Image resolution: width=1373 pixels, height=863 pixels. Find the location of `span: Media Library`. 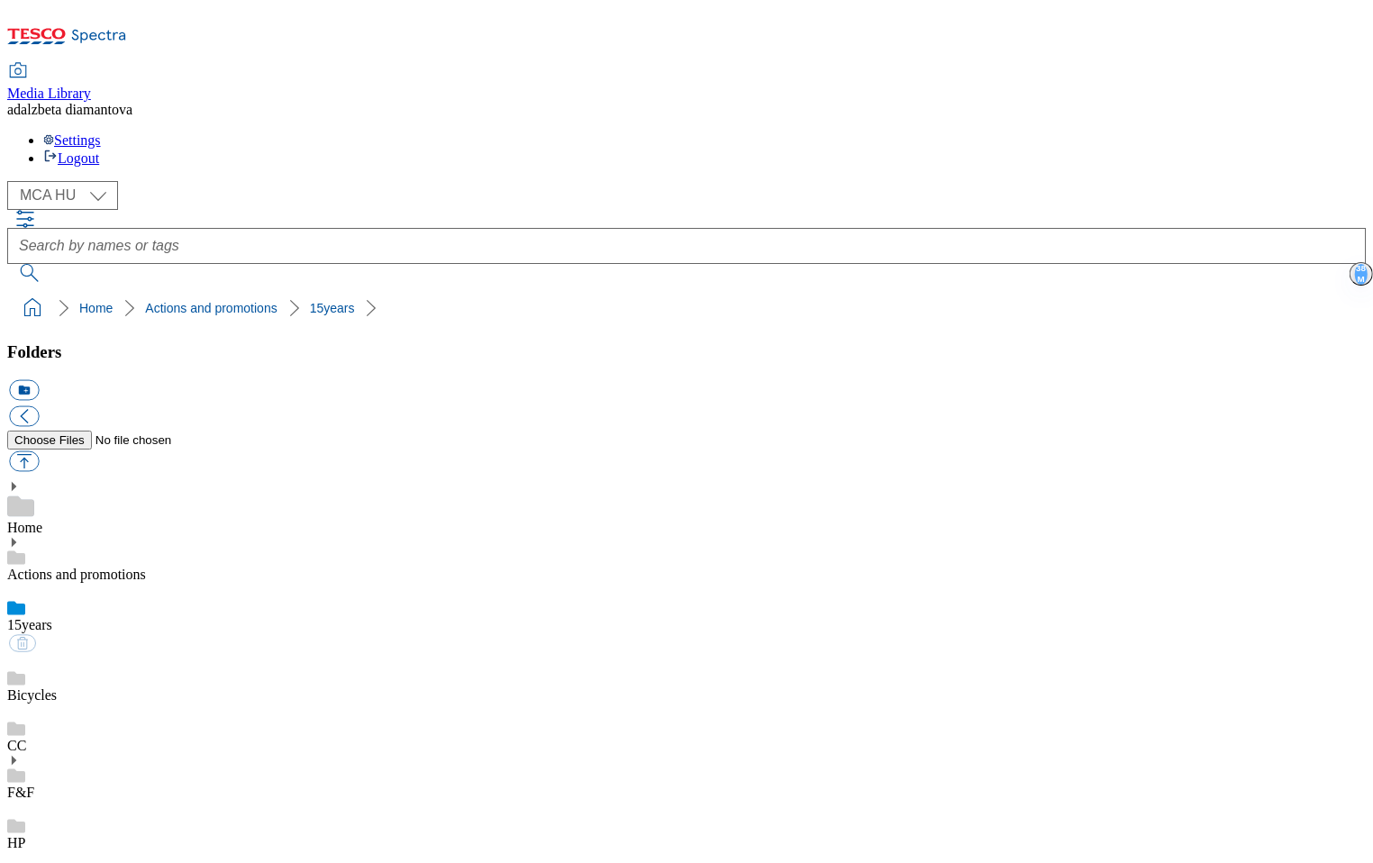

span: Media Library is located at coordinates (49, 93).